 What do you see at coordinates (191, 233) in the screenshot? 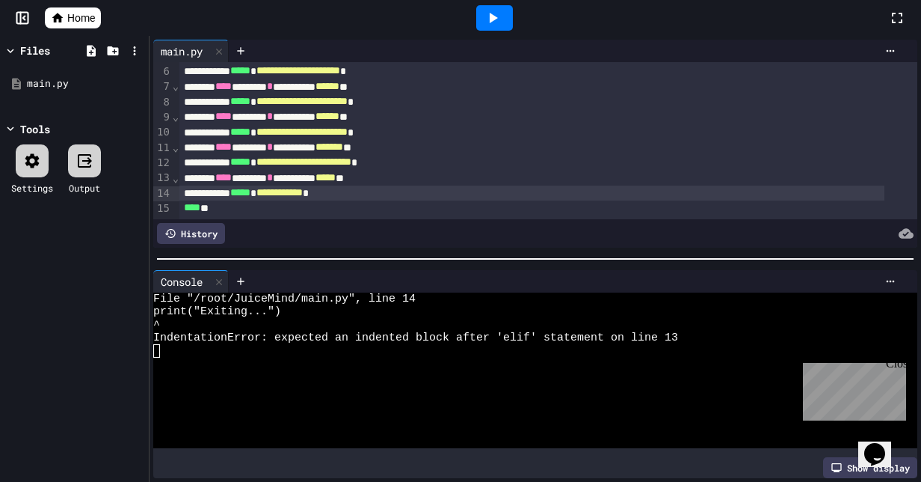
I see `div: History` at bounding box center [191, 233].